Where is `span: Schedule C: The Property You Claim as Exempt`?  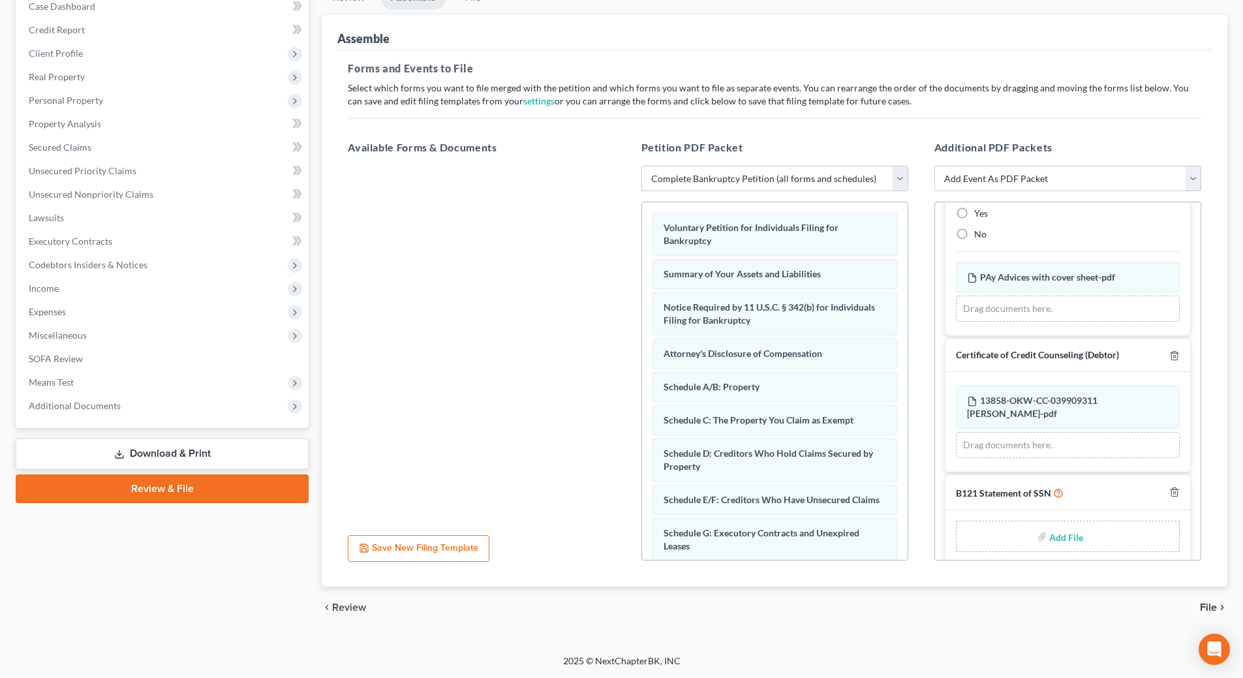
span: Schedule C: The Property You Claim as Exempt is located at coordinates (758, 420).